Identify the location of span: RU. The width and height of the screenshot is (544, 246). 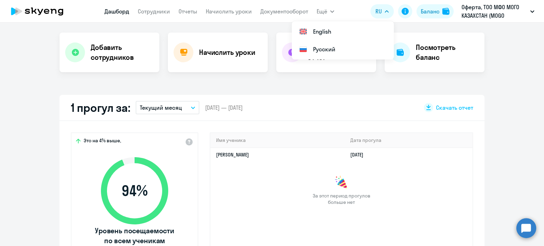
(378, 11).